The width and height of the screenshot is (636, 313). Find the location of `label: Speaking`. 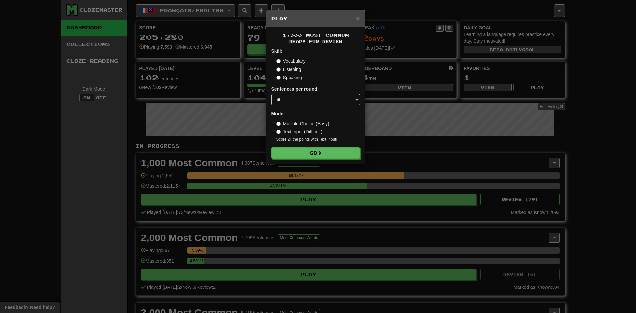

label: Speaking is located at coordinates (289, 77).